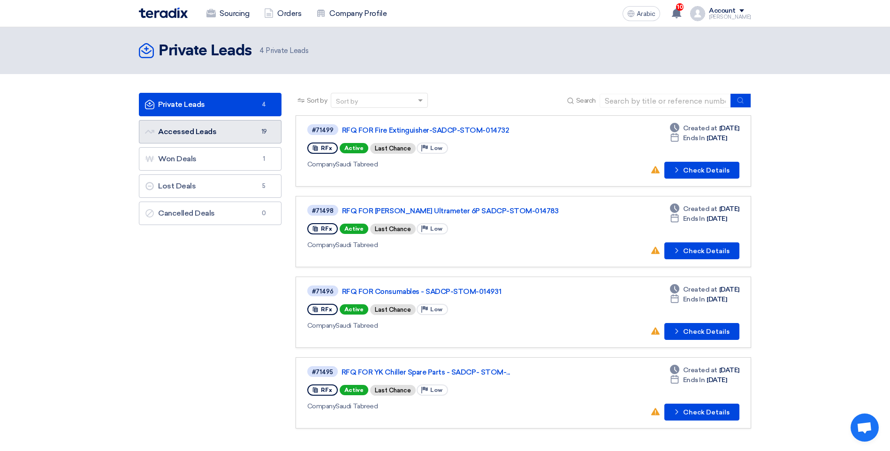 This screenshot has width=890, height=451. What do you see at coordinates (322, 372) in the screenshot?
I see `div: #71495` at bounding box center [322, 372].